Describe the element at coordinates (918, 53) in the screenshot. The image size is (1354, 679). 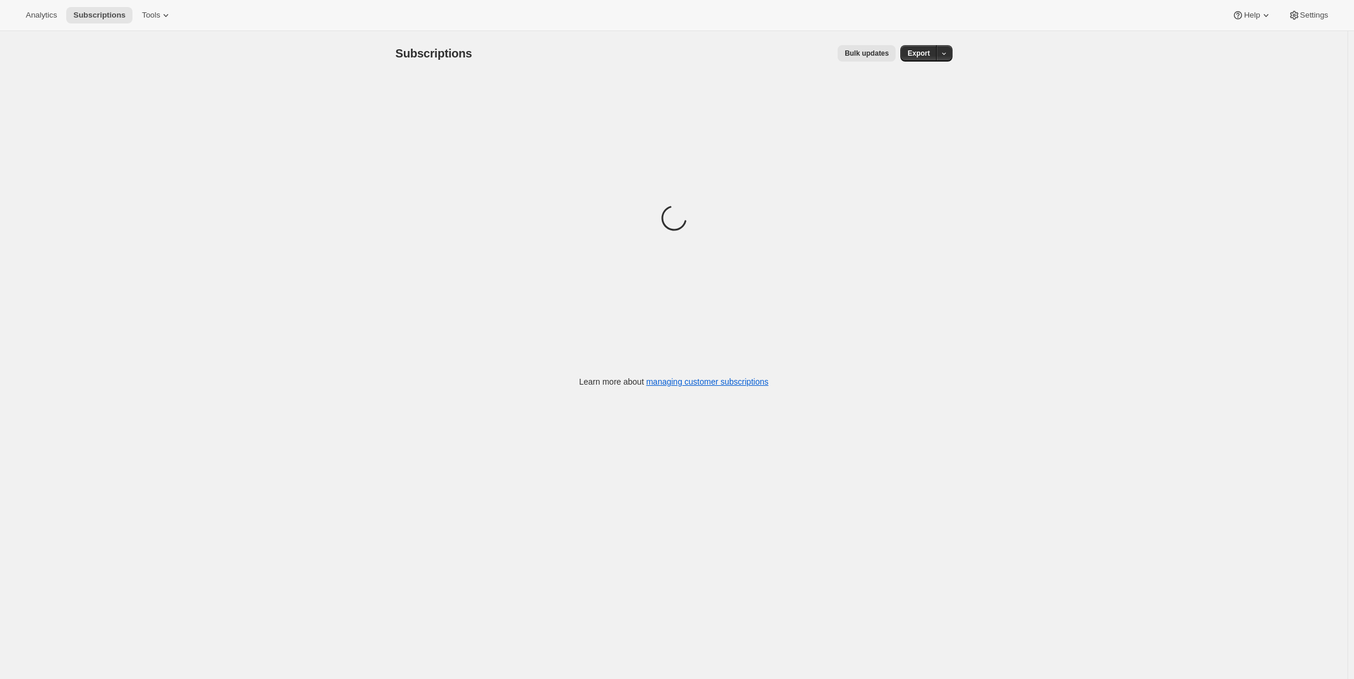
I see `span: Export` at that location.